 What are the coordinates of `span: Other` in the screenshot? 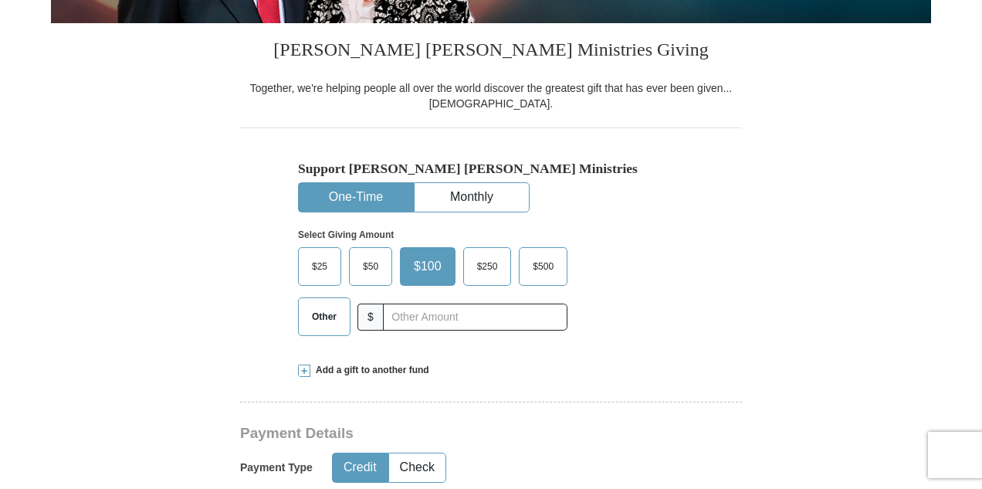 It's located at (324, 316).